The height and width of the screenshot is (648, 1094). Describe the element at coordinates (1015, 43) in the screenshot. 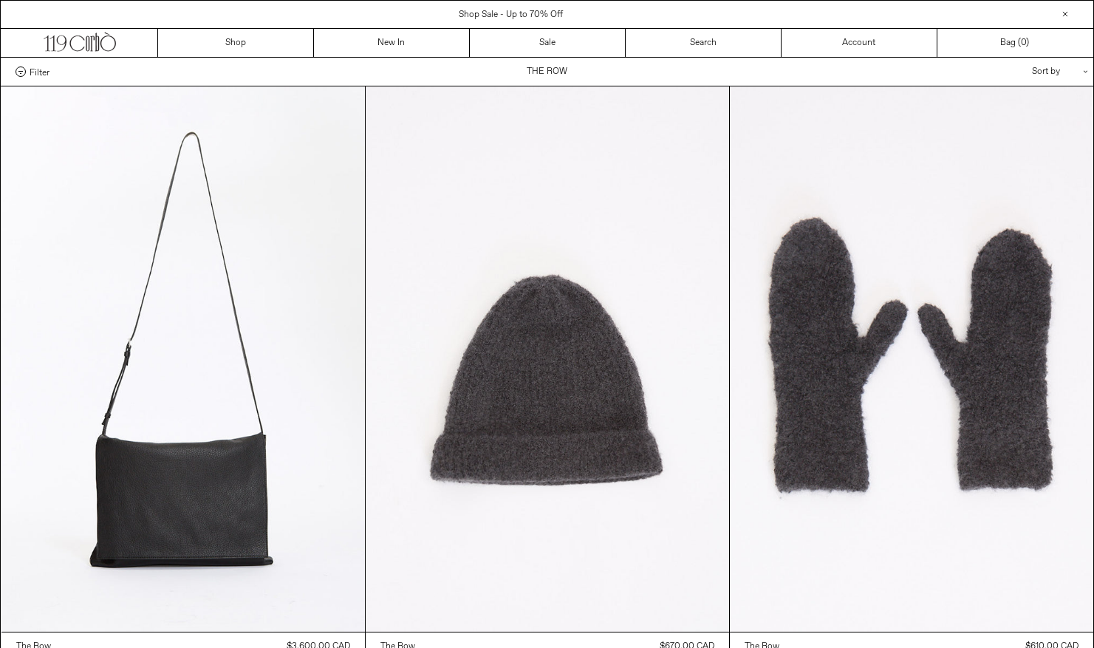

I see `a: Bag ()` at that location.